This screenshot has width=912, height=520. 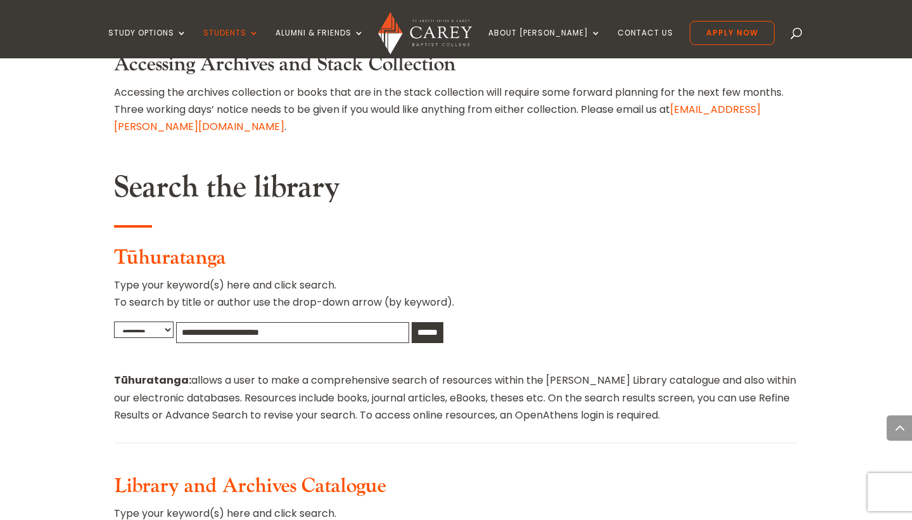 What do you see at coordinates (456, 489) in the screenshot?
I see `h3: Library and Archives Catalogue` at bounding box center [456, 489].